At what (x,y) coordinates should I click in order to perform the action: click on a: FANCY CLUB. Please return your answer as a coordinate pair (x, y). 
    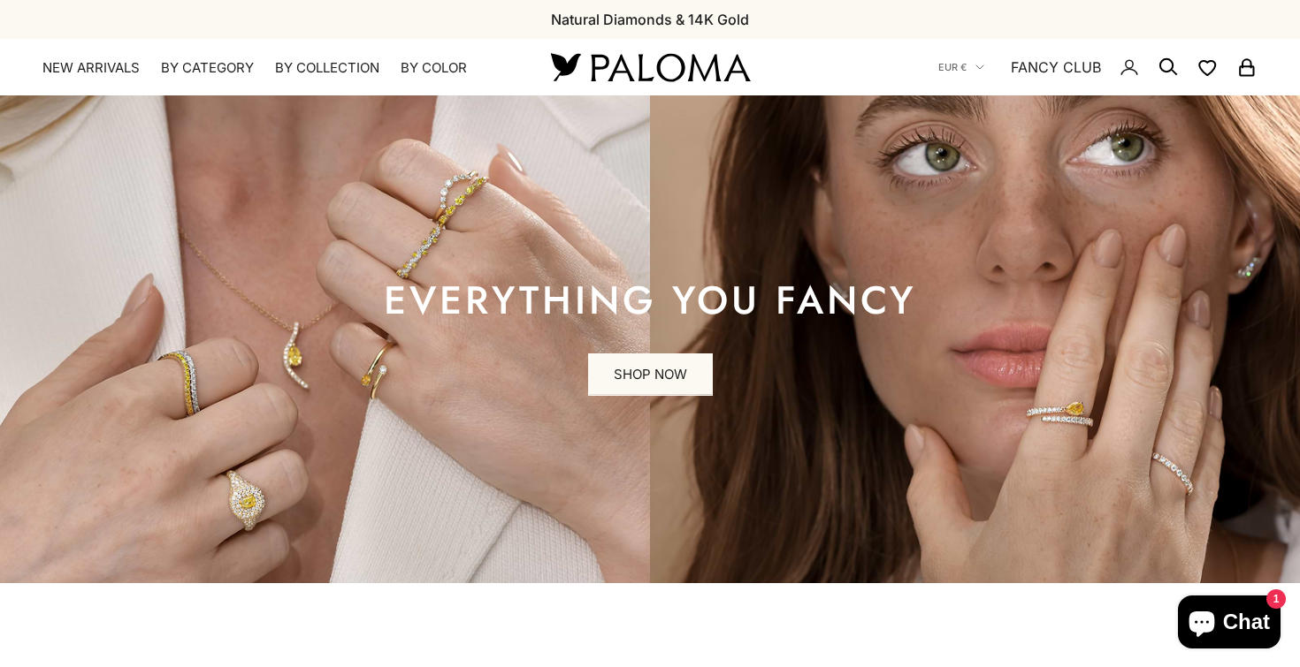
    Looking at the image, I should click on (1056, 67).